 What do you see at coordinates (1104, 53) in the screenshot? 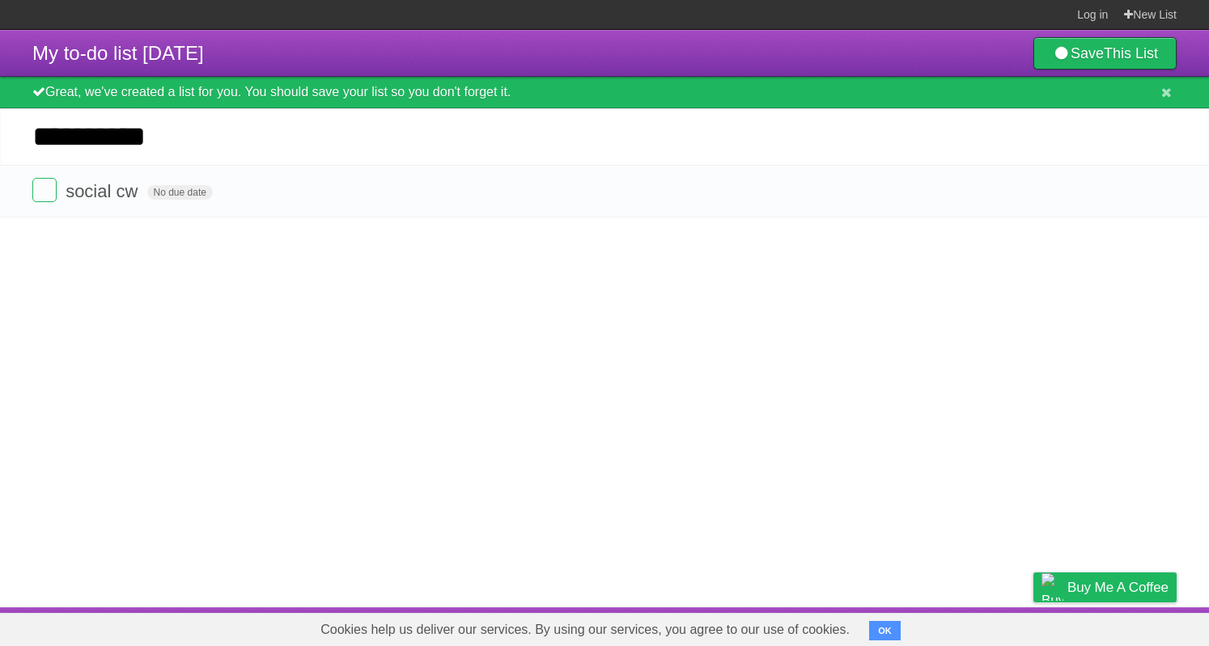
I see `a: SaveThis List` at bounding box center [1104, 53].